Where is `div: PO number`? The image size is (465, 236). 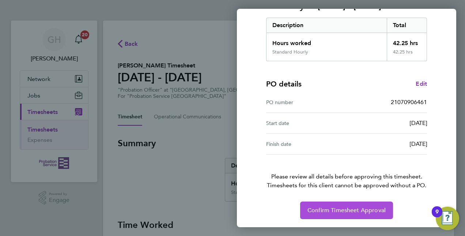 div: PO number is located at coordinates (307, 102).